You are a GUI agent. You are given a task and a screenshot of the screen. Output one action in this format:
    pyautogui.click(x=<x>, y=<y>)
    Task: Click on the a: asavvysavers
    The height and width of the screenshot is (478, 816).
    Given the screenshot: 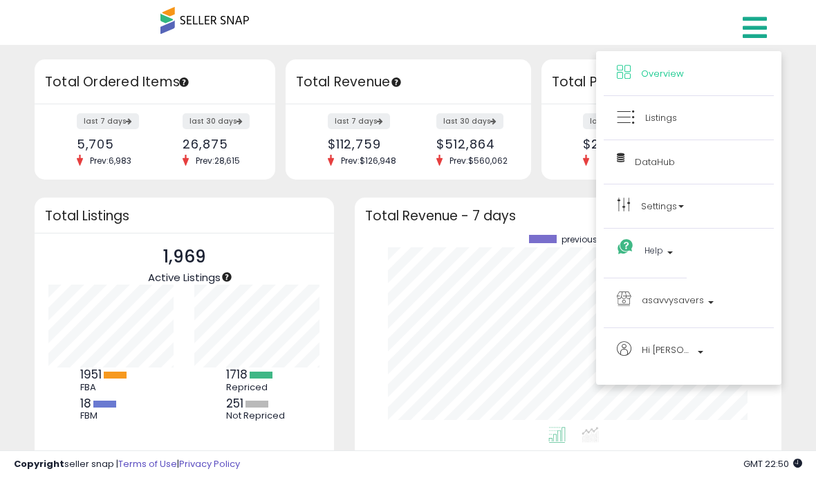 What is the action you would take?
    pyautogui.click(x=688, y=303)
    